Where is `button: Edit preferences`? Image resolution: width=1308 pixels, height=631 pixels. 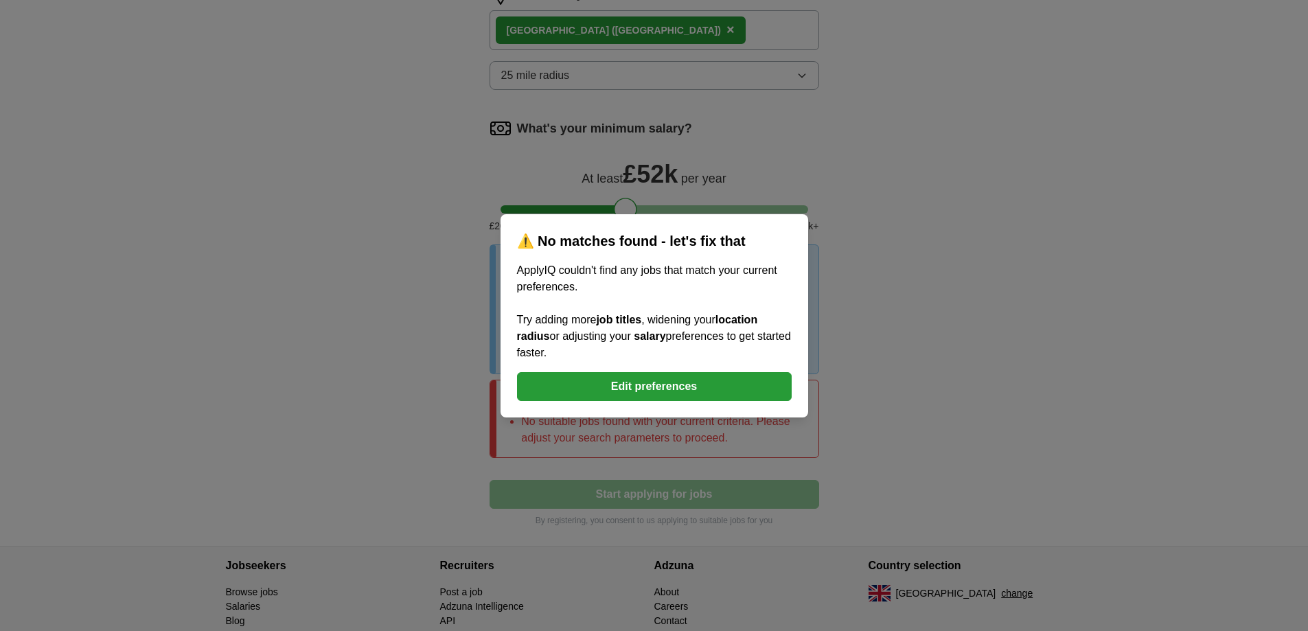 button: Edit preferences is located at coordinates (655, 387).